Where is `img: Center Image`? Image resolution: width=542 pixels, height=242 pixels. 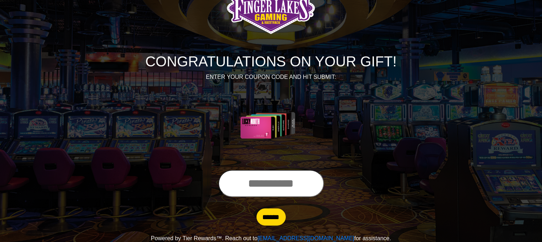 img: Center Image is located at coordinates (271, 126).